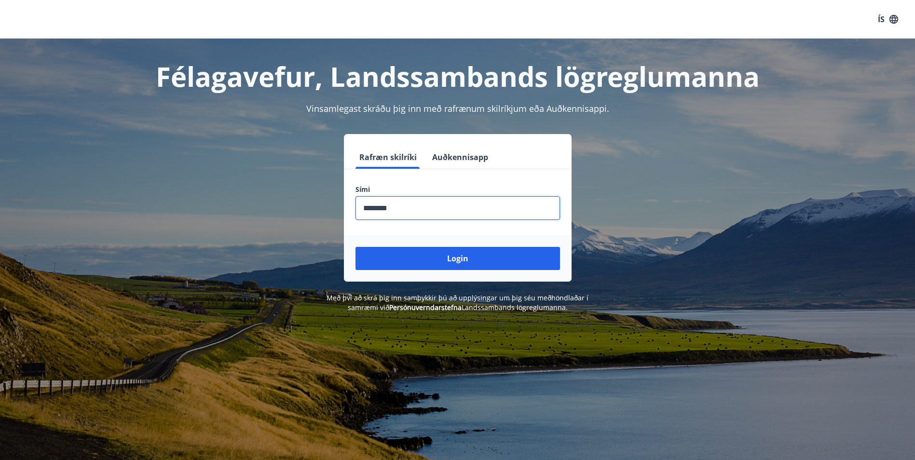 The width and height of the screenshot is (915, 460). I want to click on span: Vinsamlegast skráðu þig inn með rafrænum skilríkjum eða Auðkennisappi., so click(458, 109).